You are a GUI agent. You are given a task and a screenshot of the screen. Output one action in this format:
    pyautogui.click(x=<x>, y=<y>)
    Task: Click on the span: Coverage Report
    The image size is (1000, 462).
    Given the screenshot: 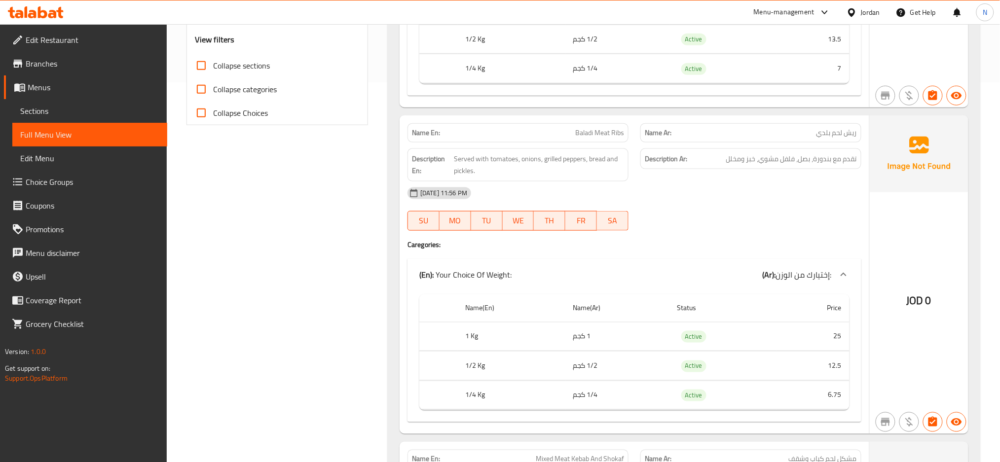 What is the action you would take?
    pyautogui.click(x=92, y=301)
    